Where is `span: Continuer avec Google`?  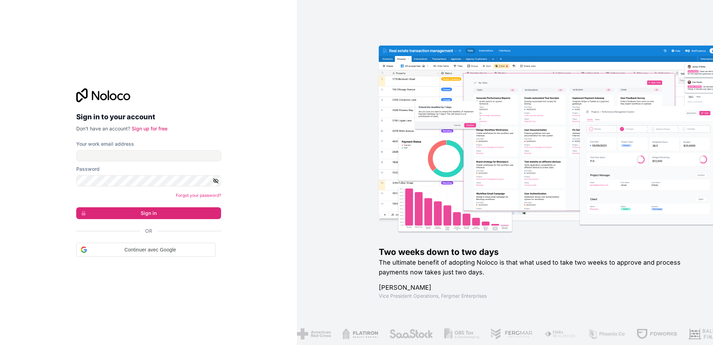
span: Continuer avec Google is located at coordinates (150, 250).